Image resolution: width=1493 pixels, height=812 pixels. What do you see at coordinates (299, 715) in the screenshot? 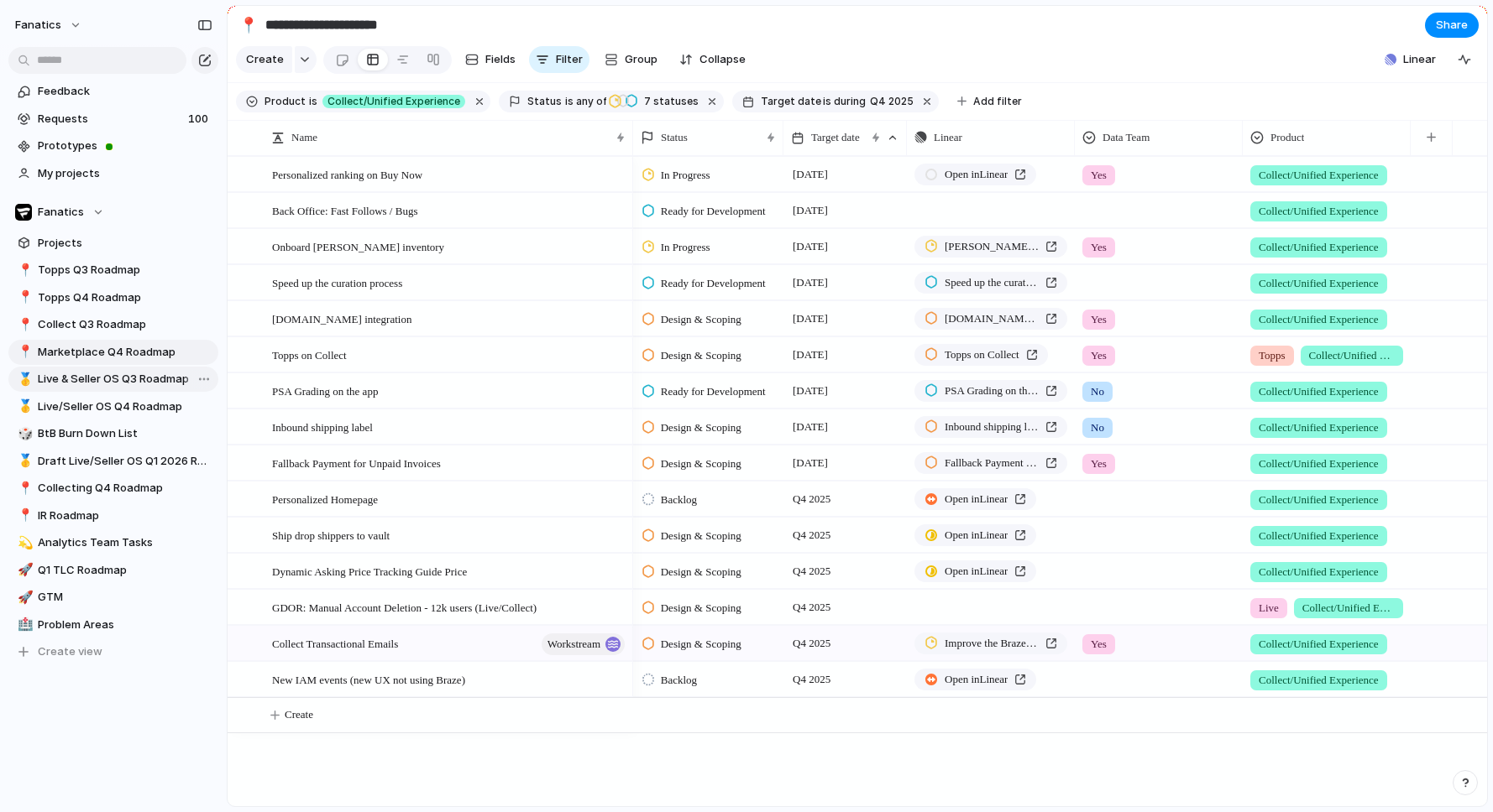
I see `span: Create` at bounding box center [299, 715].